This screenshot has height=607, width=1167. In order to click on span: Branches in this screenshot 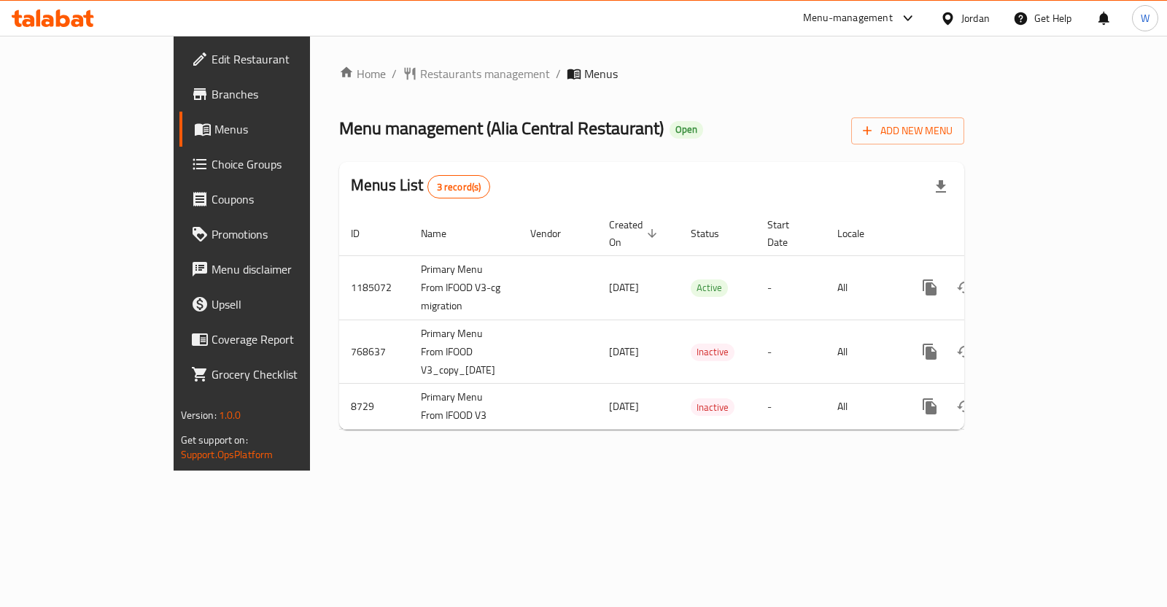, I will do `click(284, 94)`.